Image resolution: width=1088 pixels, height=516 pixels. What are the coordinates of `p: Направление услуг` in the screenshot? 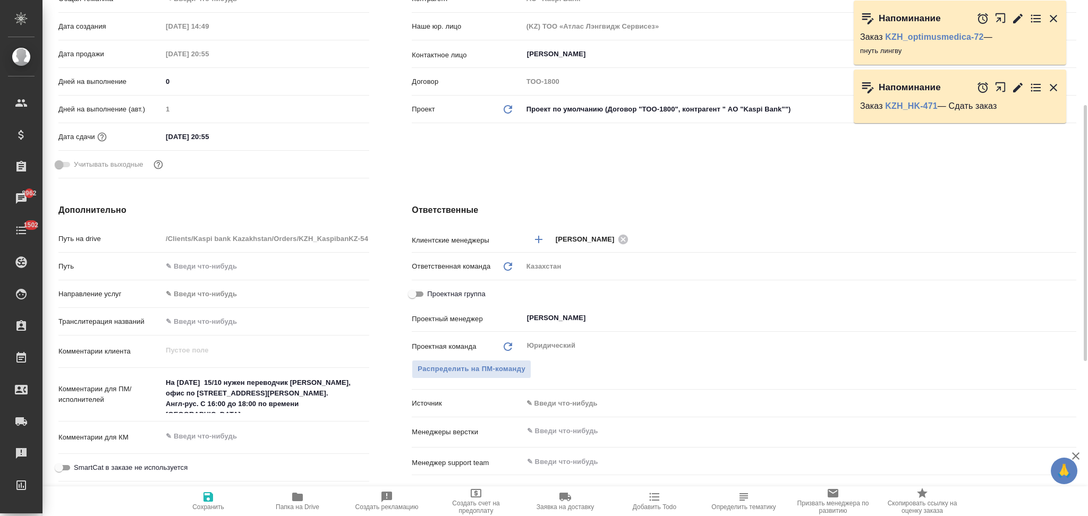 It's located at (110, 294).